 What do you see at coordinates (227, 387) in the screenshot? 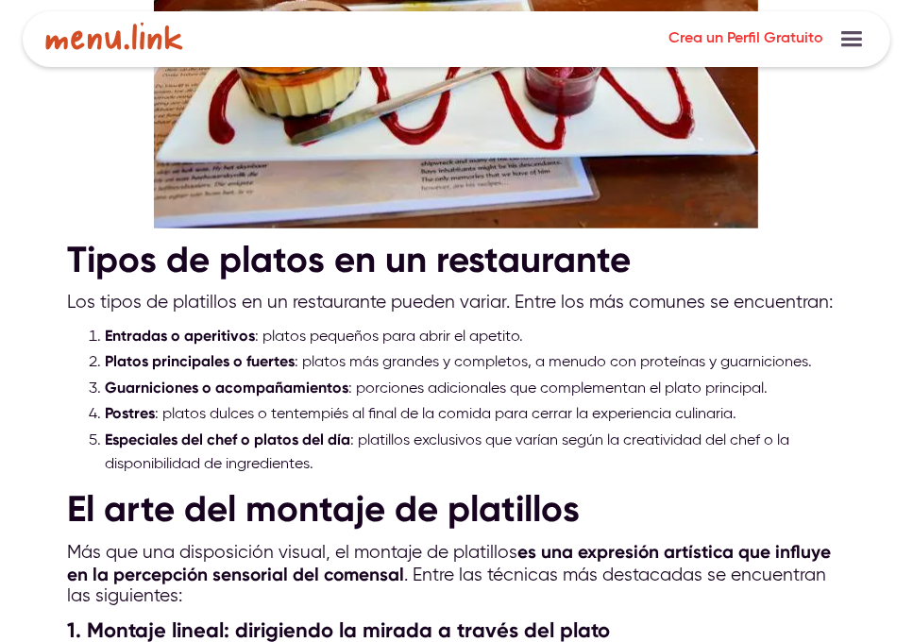
I see `strong: Guarniciones o acompañamientos` at bounding box center [227, 387].